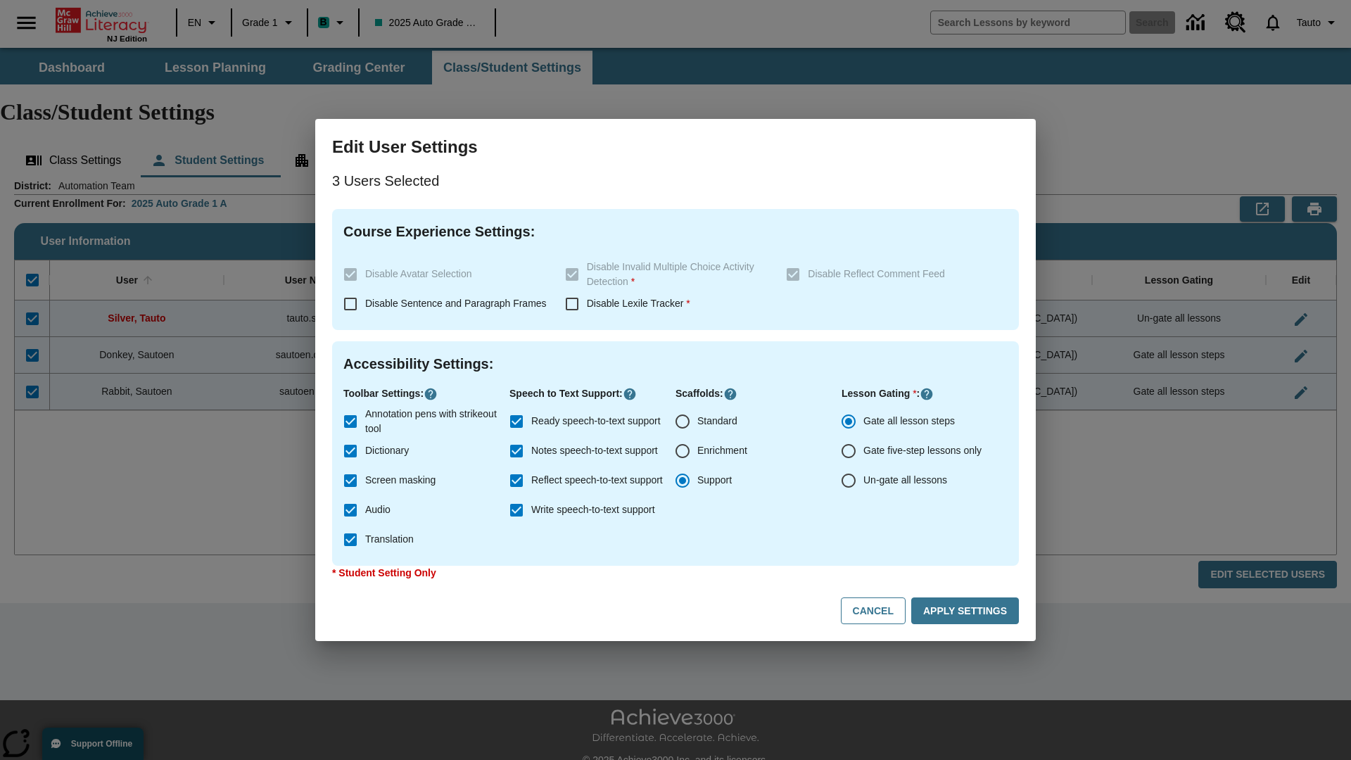  Describe the element at coordinates (592, 393) in the screenshot. I see `p: Speech to Text Support :` at that location.